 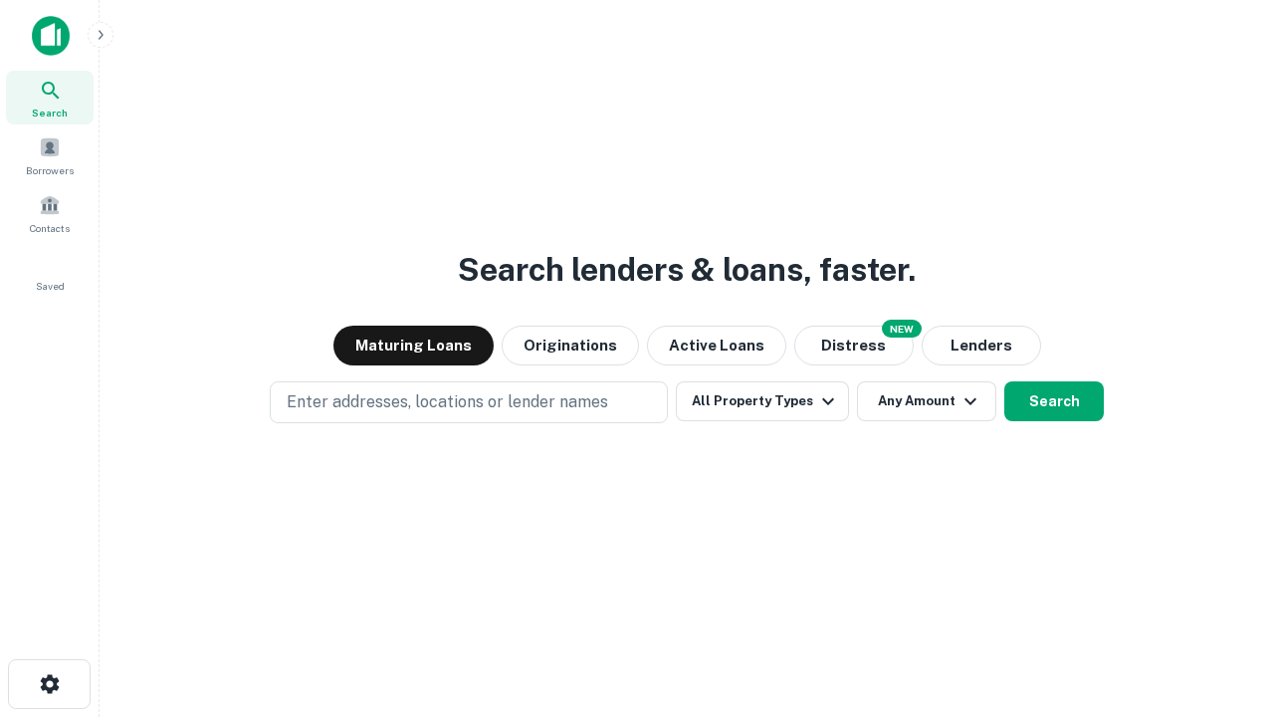 I want to click on a: Borrowers, so click(x=50, y=155).